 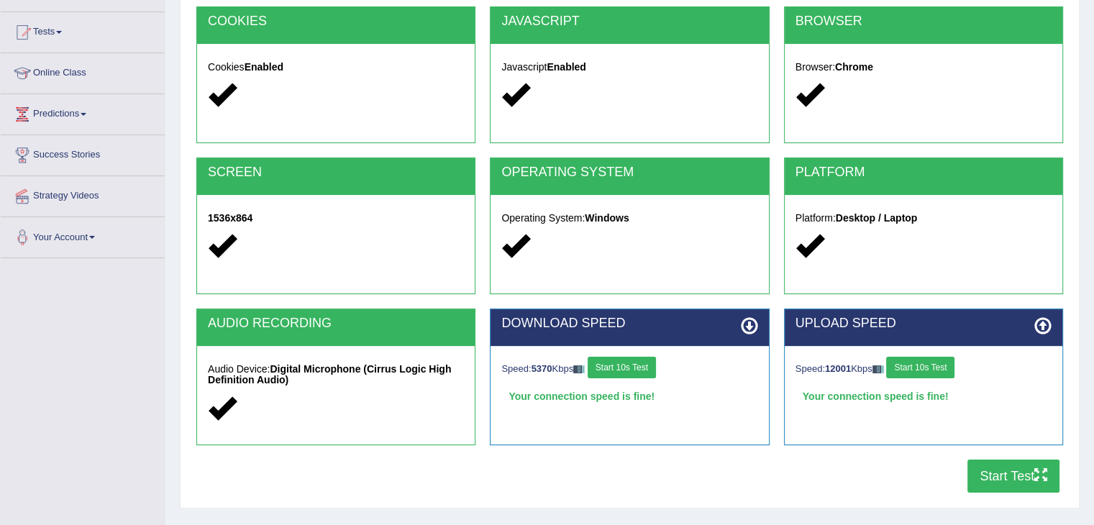 What do you see at coordinates (854, 67) in the screenshot?
I see `strong: Chrome` at bounding box center [854, 67].